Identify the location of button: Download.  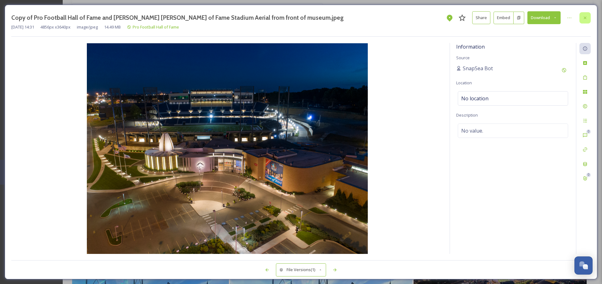
(544, 18).